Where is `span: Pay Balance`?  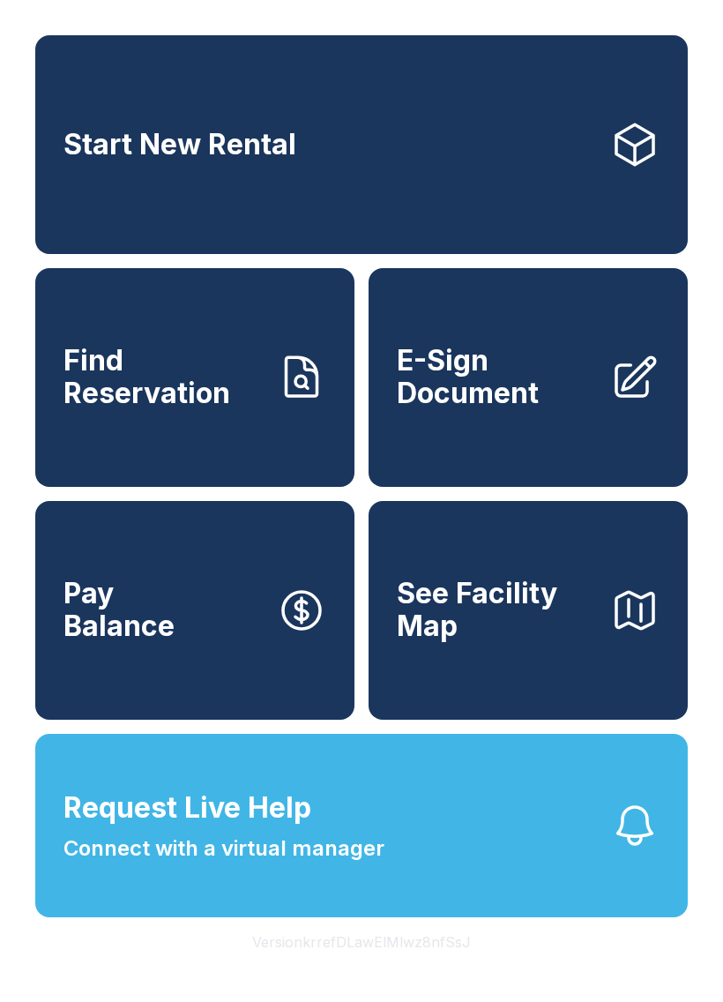
span: Pay Balance is located at coordinates (119, 609).